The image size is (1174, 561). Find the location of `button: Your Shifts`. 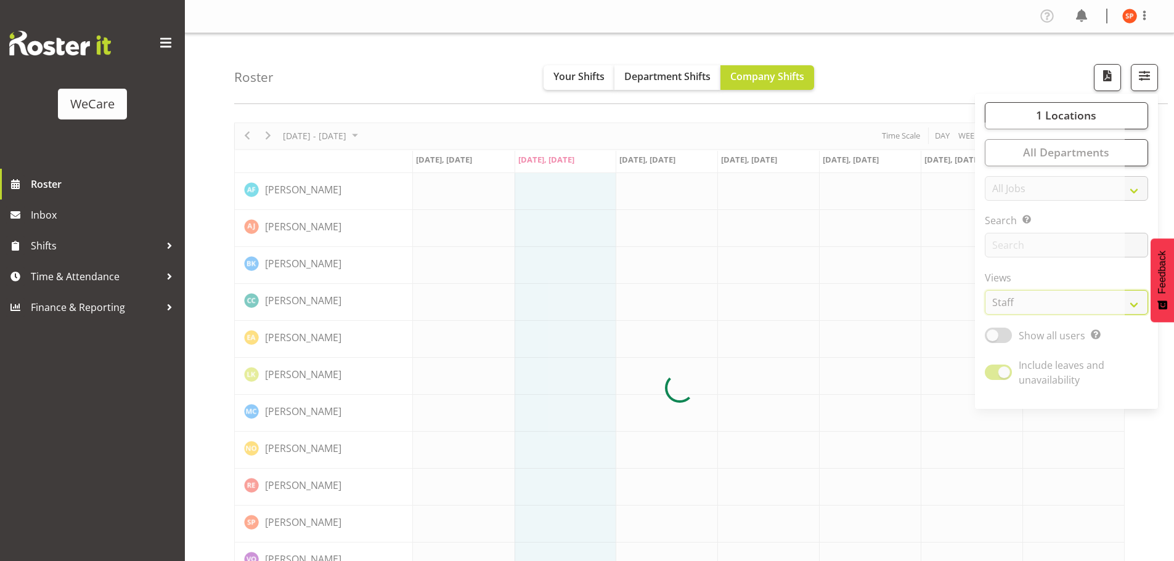

button: Your Shifts is located at coordinates (579, 78).